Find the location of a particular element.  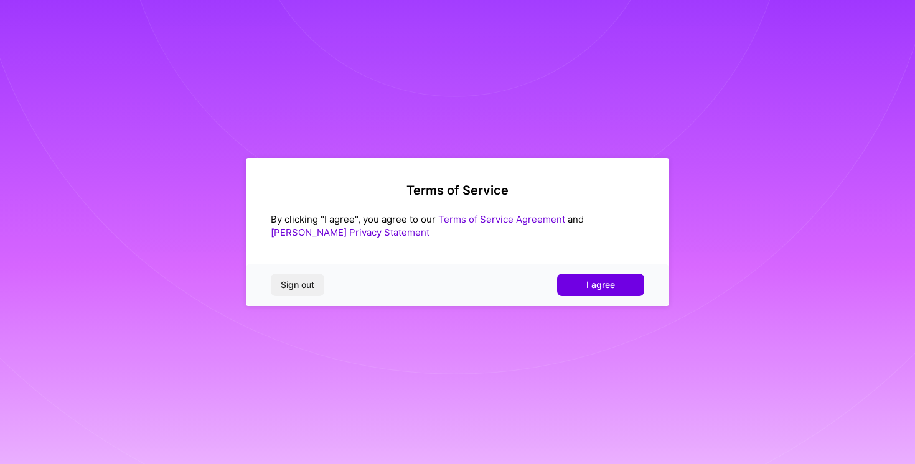

div: By clicking "I agree", you agree to our and is located at coordinates (458, 226).